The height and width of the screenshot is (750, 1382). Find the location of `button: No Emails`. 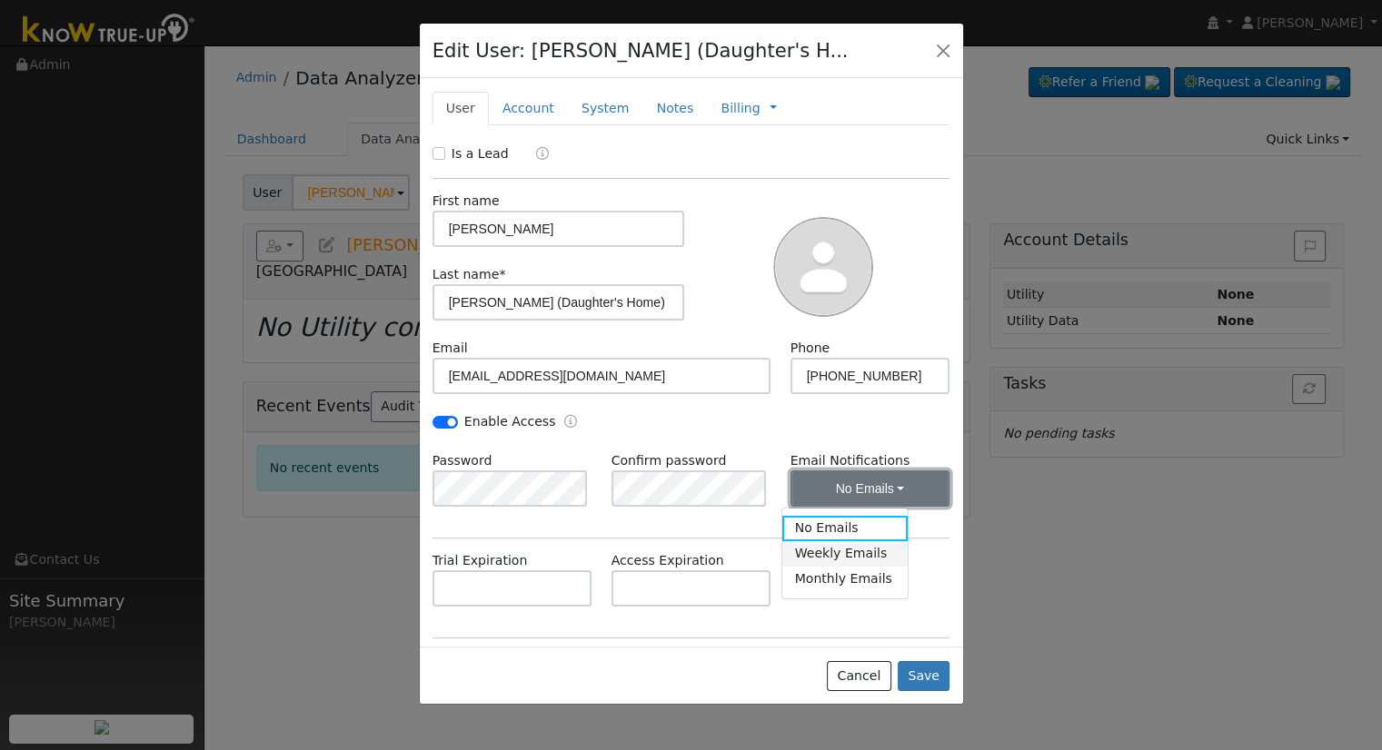

button: No Emails is located at coordinates (870, 489).